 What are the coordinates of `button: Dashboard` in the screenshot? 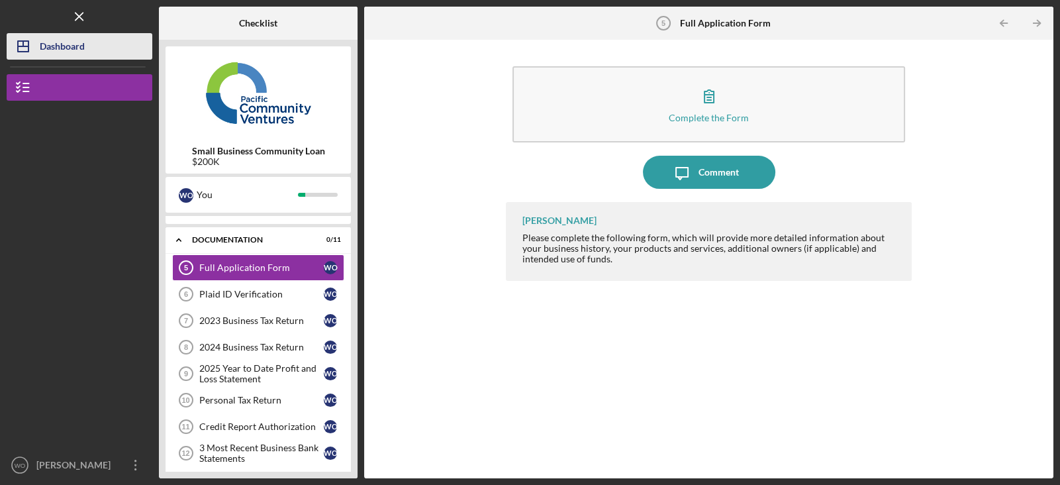 It's located at (79, 46).